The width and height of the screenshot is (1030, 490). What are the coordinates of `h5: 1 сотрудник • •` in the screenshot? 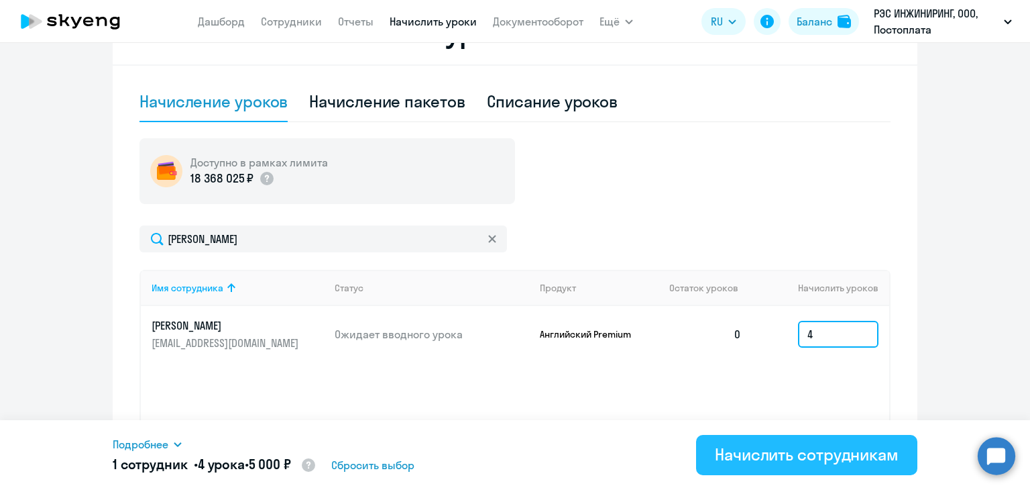 It's located at (215, 465).